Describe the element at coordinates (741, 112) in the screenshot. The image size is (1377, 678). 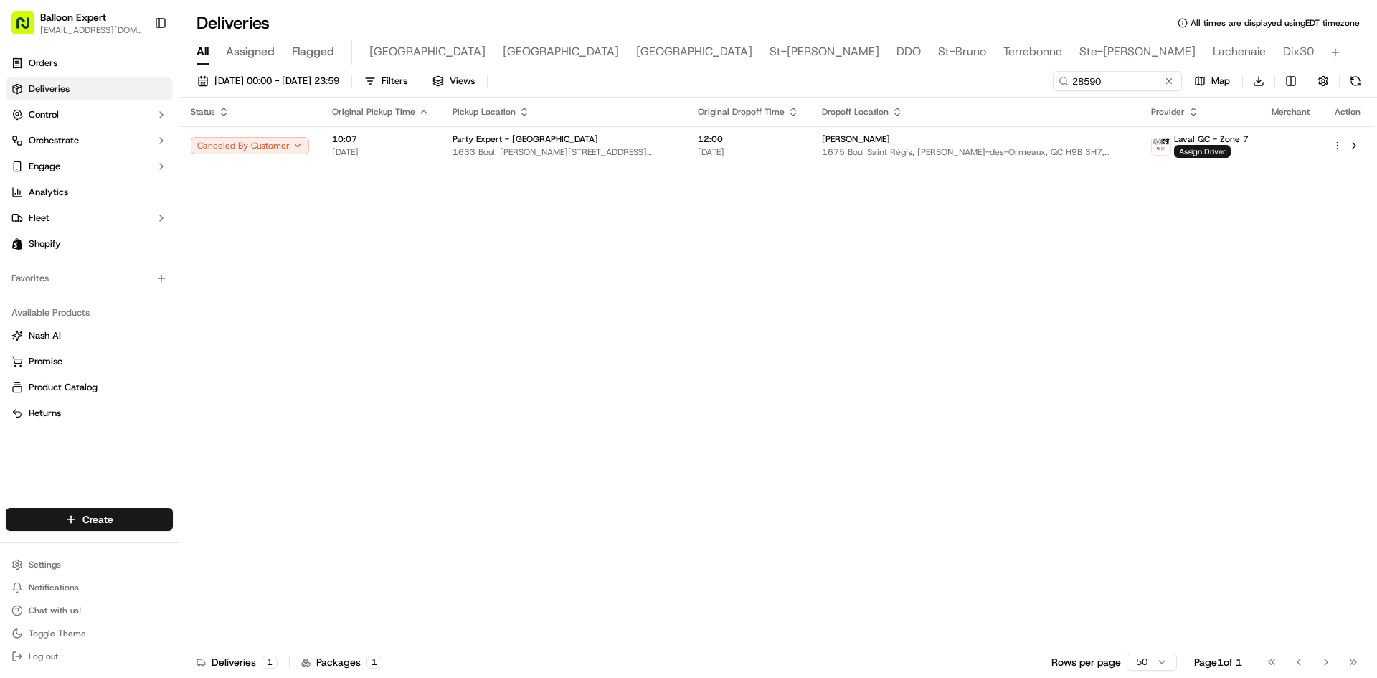
I see `span: Original Dropoff Time` at that location.